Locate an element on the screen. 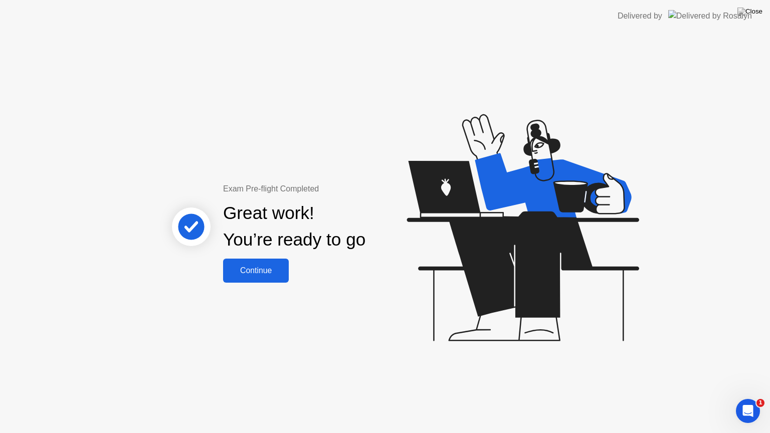  div: Delivered by is located at coordinates (640, 16).